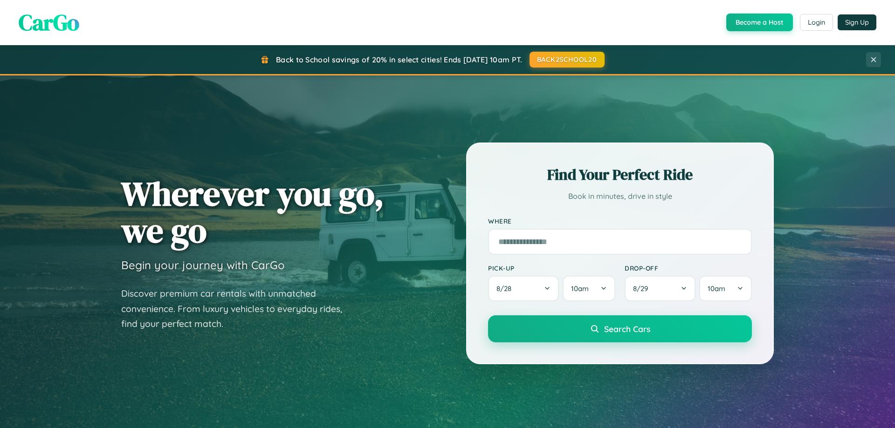 Image resolution: width=895 pixels, height=428 pixels. Describe the element at coordinates (203, 265) in the screenshot. I see `h3: Begin your journey with CarGo` at that location.